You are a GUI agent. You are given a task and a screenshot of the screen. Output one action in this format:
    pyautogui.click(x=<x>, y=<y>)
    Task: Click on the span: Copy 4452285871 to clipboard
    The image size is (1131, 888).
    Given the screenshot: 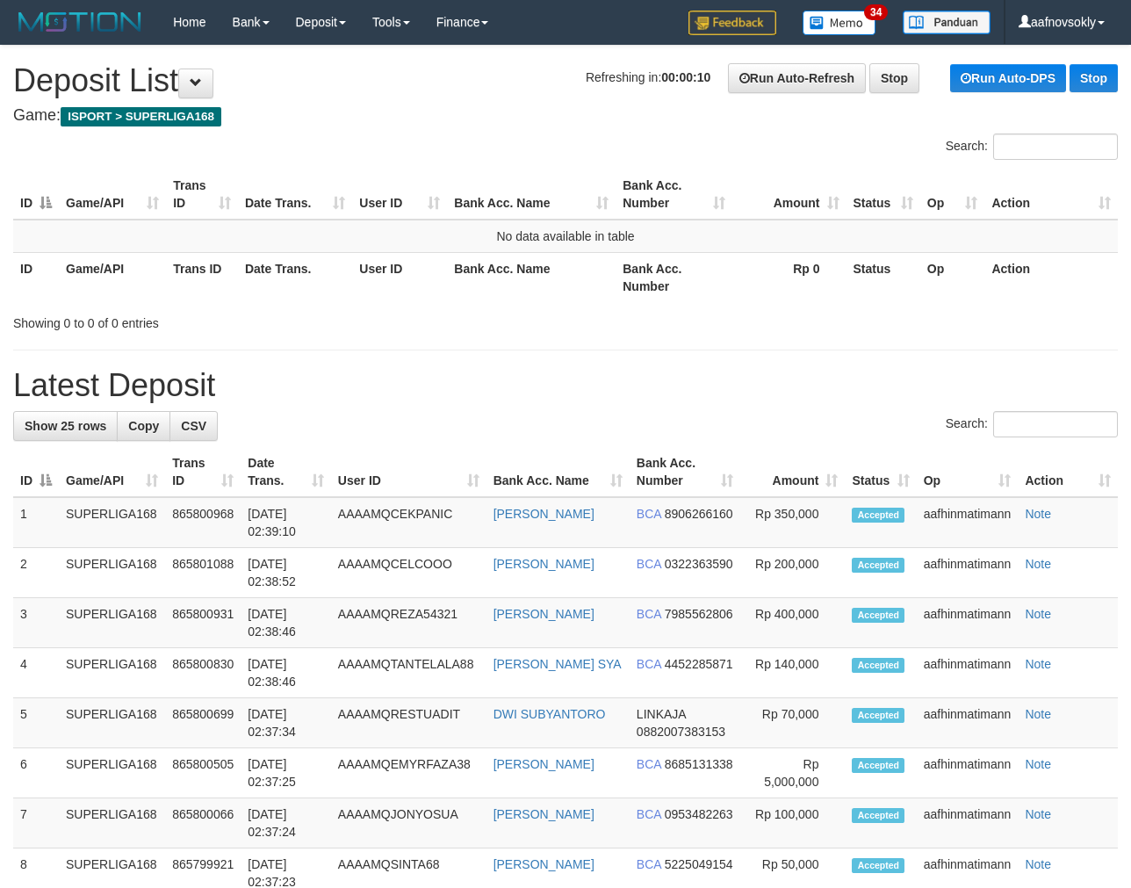 What is the action you would take?
    pyautogui.click(x=699, y=664)
    